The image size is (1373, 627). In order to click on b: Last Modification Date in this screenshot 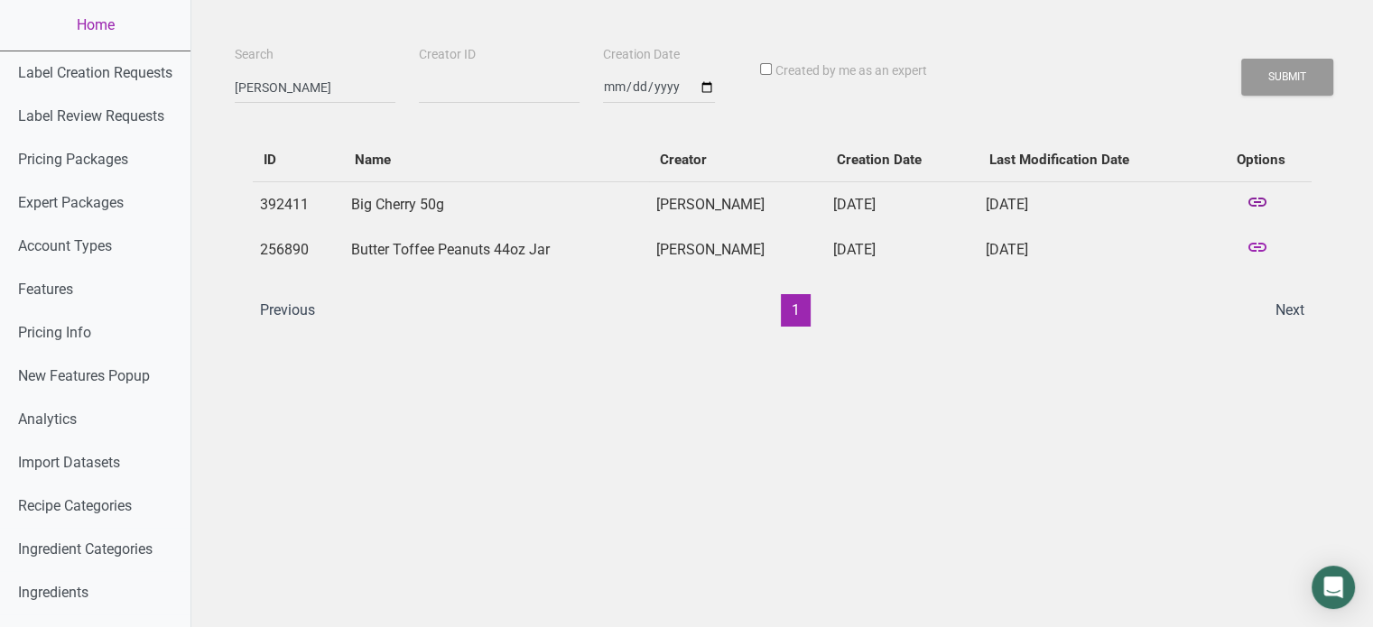, I will do `click(1059, 160)`.